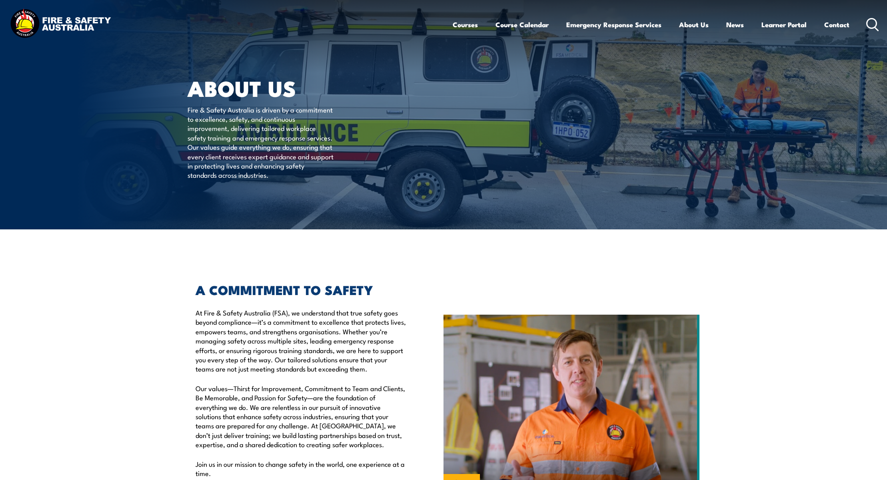 Image resolution: width=887 pixels, height=480 pixels. What do you see at coordinates (301, 468) in the screenshot?
I see `p: Join us in our mission to change safety in the world, one experience at a time.` at bounding box center [301, 468].